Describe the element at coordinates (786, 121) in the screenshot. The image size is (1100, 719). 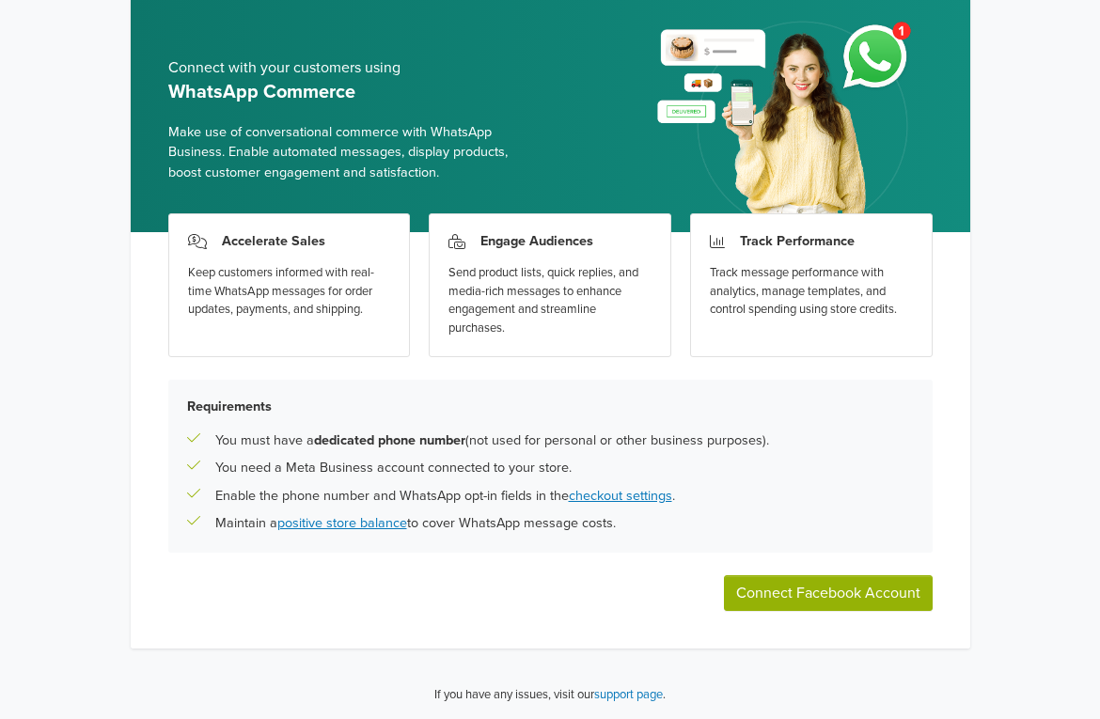
I see `img: whatsapp_setup_banner` at that location.